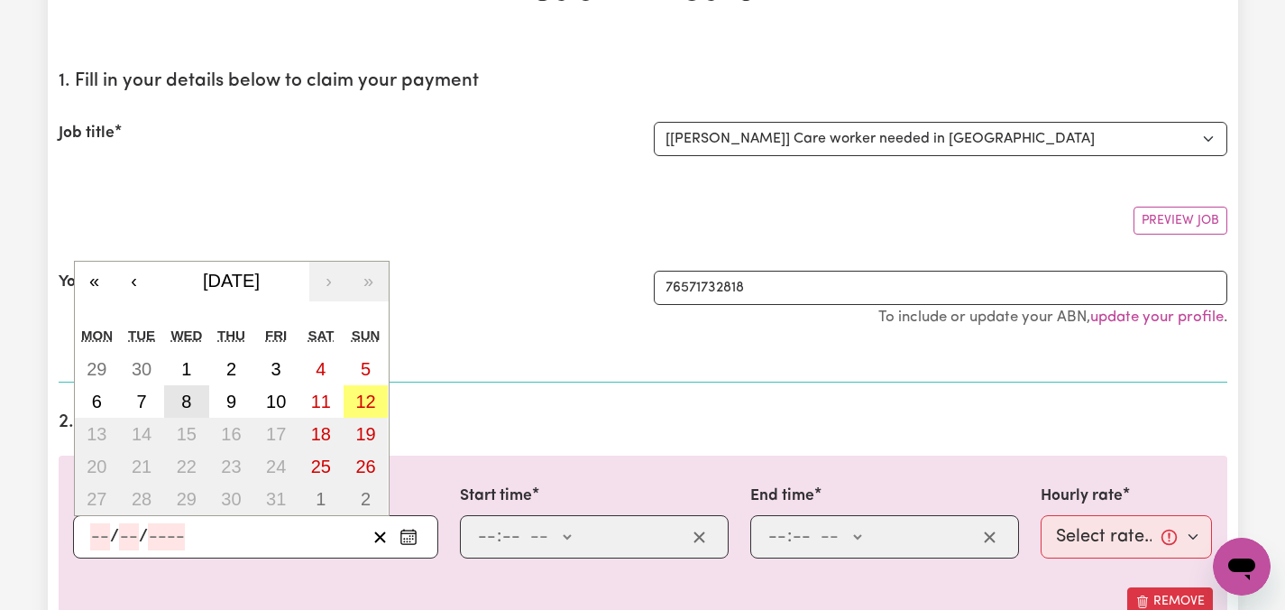 The width and height of the screenshot is (1285, 610). Describe the element at coordinates (321, 434) in the screenshot. I see `abbr: October 18, 2025` at that location.